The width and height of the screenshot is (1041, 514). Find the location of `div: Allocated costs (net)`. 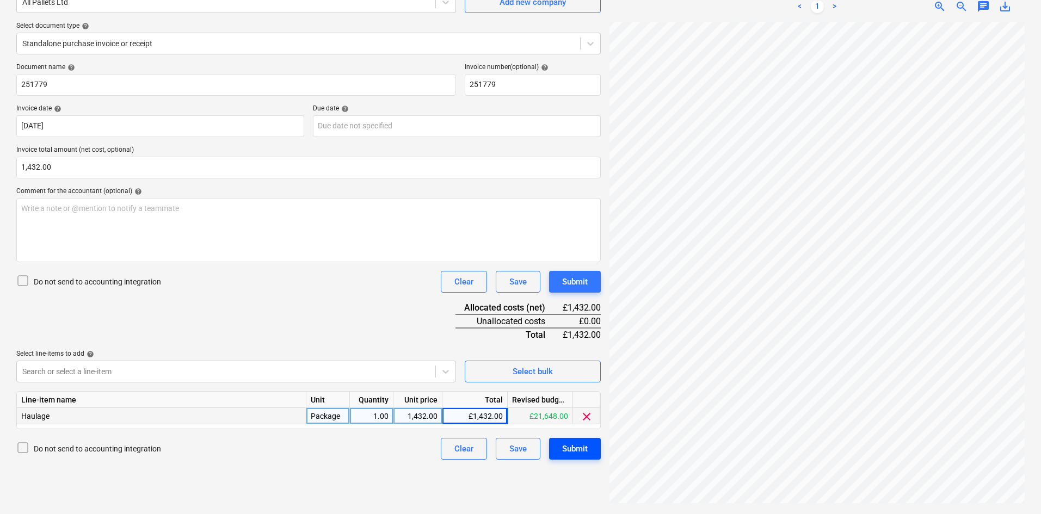

div: Allocated costs (net) is located at coordinates (509, 308).